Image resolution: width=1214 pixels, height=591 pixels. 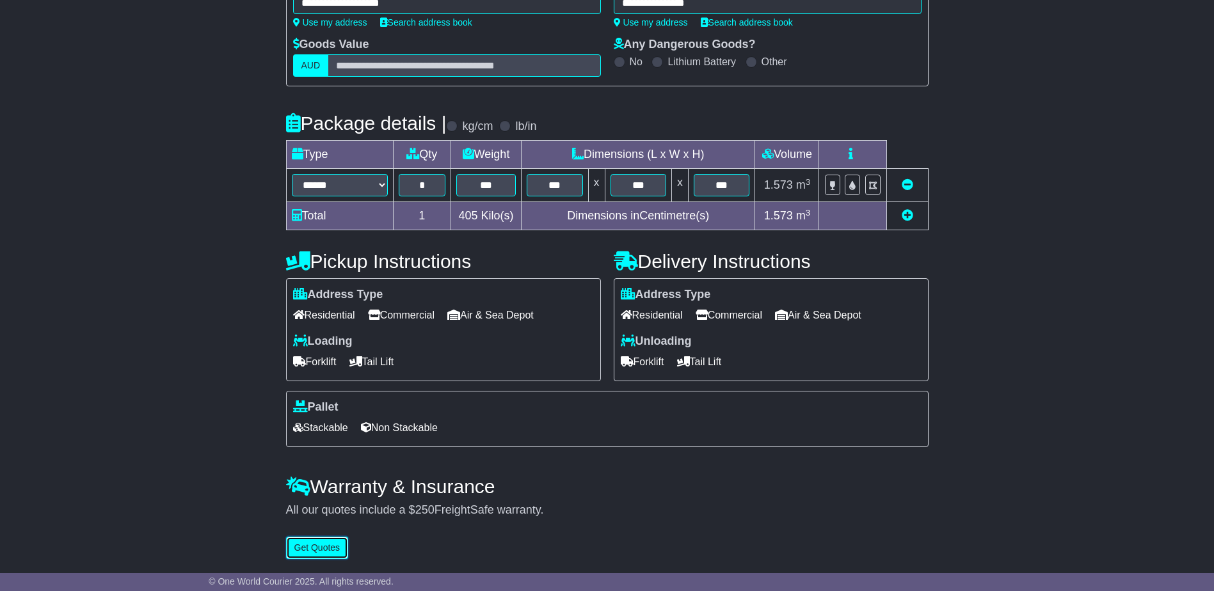 What do you see at coordinates (339, 155) in the screenshot?
I see `td: Type` at bounding box center [339, 155].